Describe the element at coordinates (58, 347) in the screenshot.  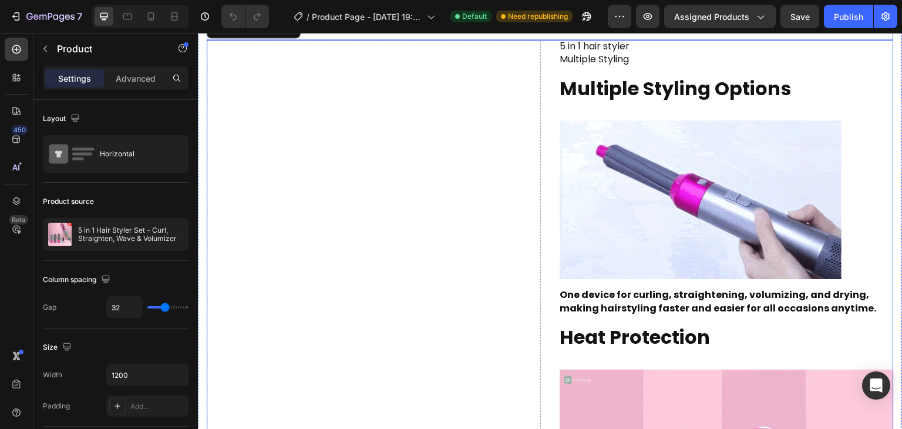
I see `div: Size` at that location.